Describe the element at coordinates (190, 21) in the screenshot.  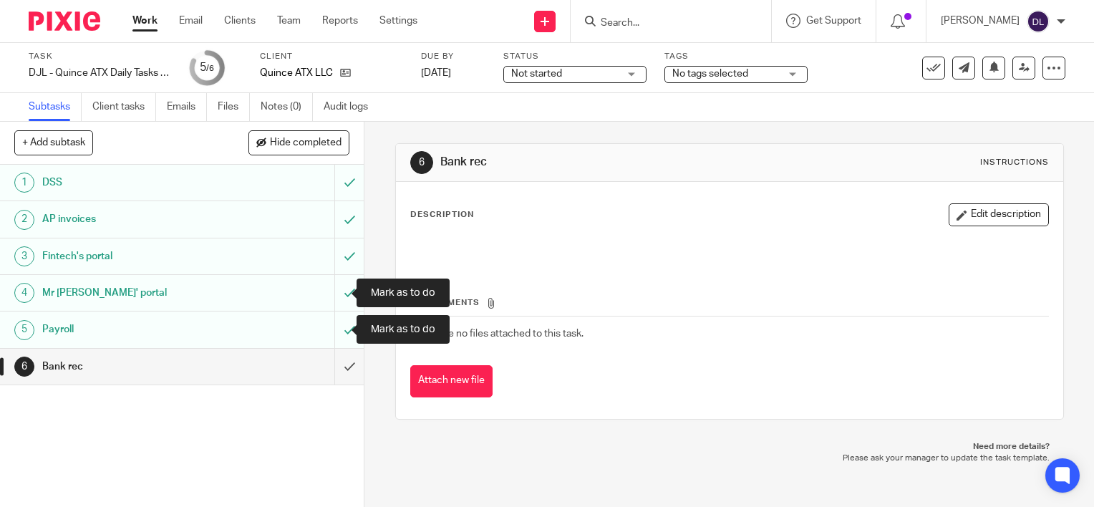
I see `a: Email` at that location.